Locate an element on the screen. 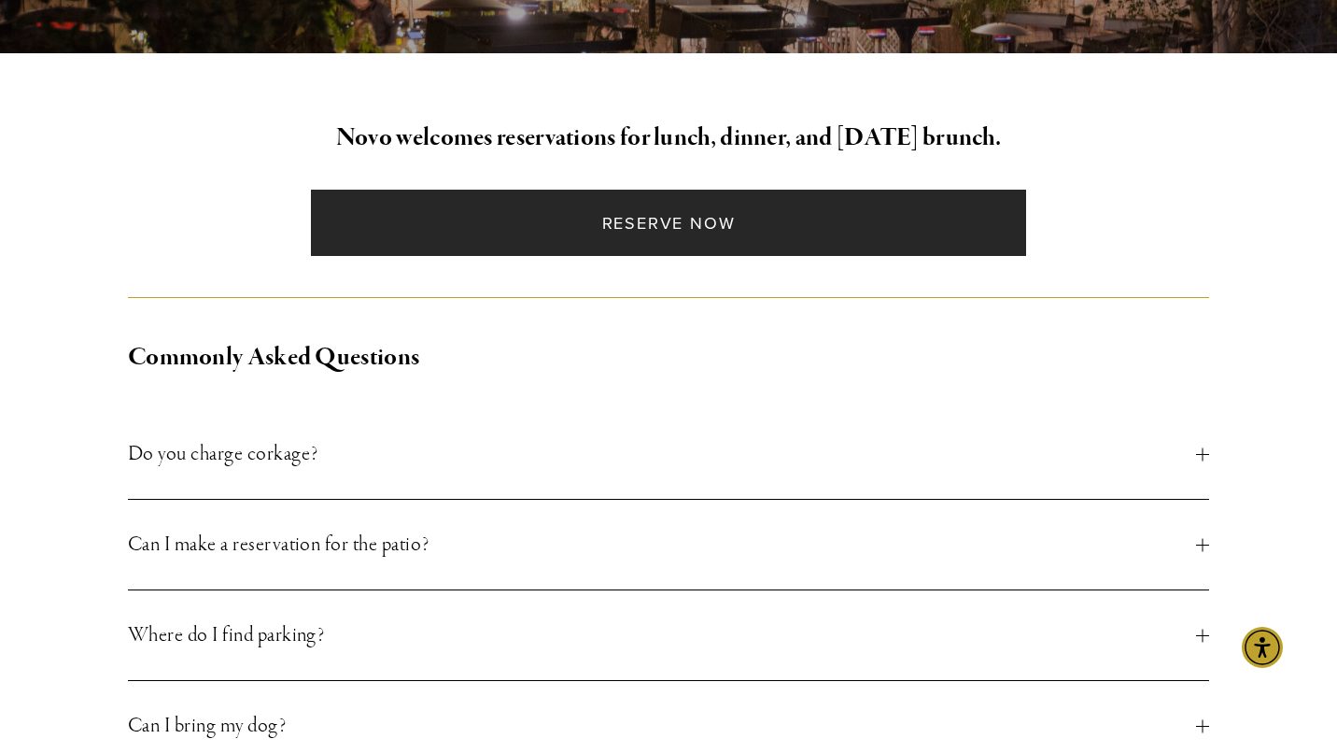  a: Reserve Now is located at coordinates (669, 222).